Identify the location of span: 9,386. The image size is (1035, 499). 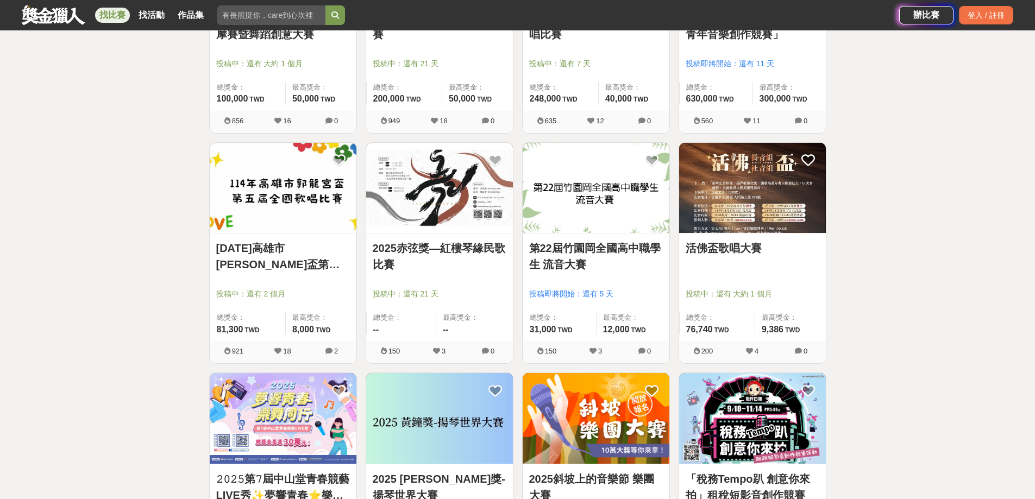
(772, 329).